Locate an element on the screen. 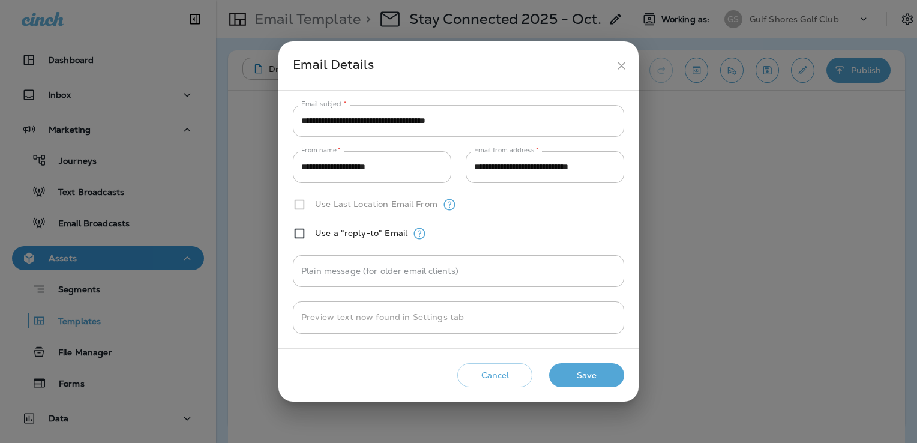  label: Email from address is located at coordinates (506, 150).